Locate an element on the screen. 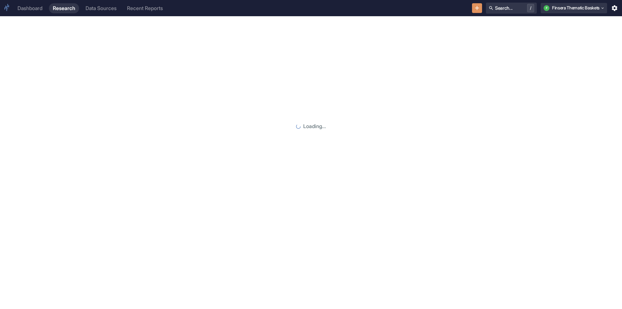 The image size is (622, 309). div: Research is located at coordinates (64, 8).